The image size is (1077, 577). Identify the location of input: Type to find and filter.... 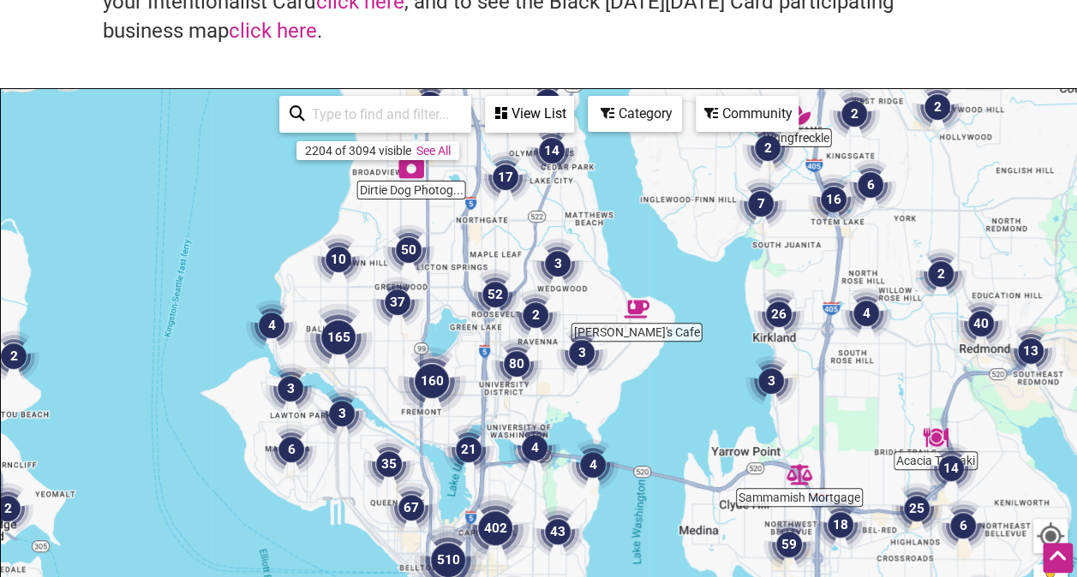
(383, 114).